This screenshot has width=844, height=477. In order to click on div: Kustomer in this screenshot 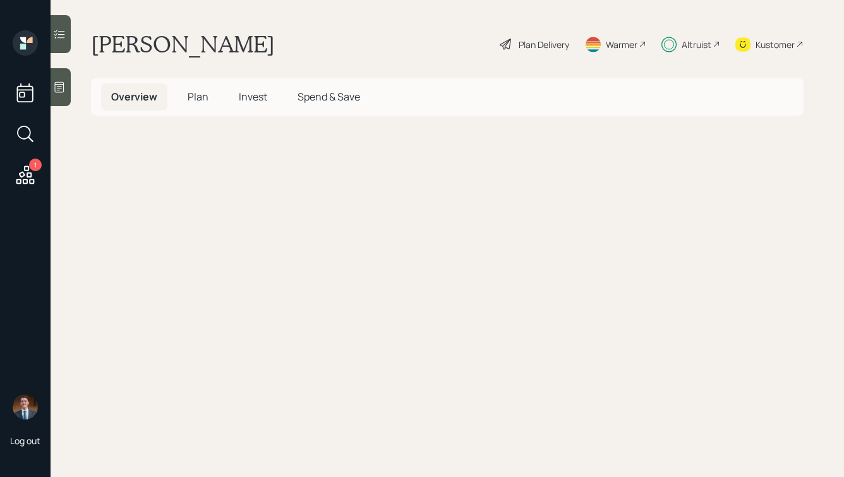, I will do `click(775, 44)`.